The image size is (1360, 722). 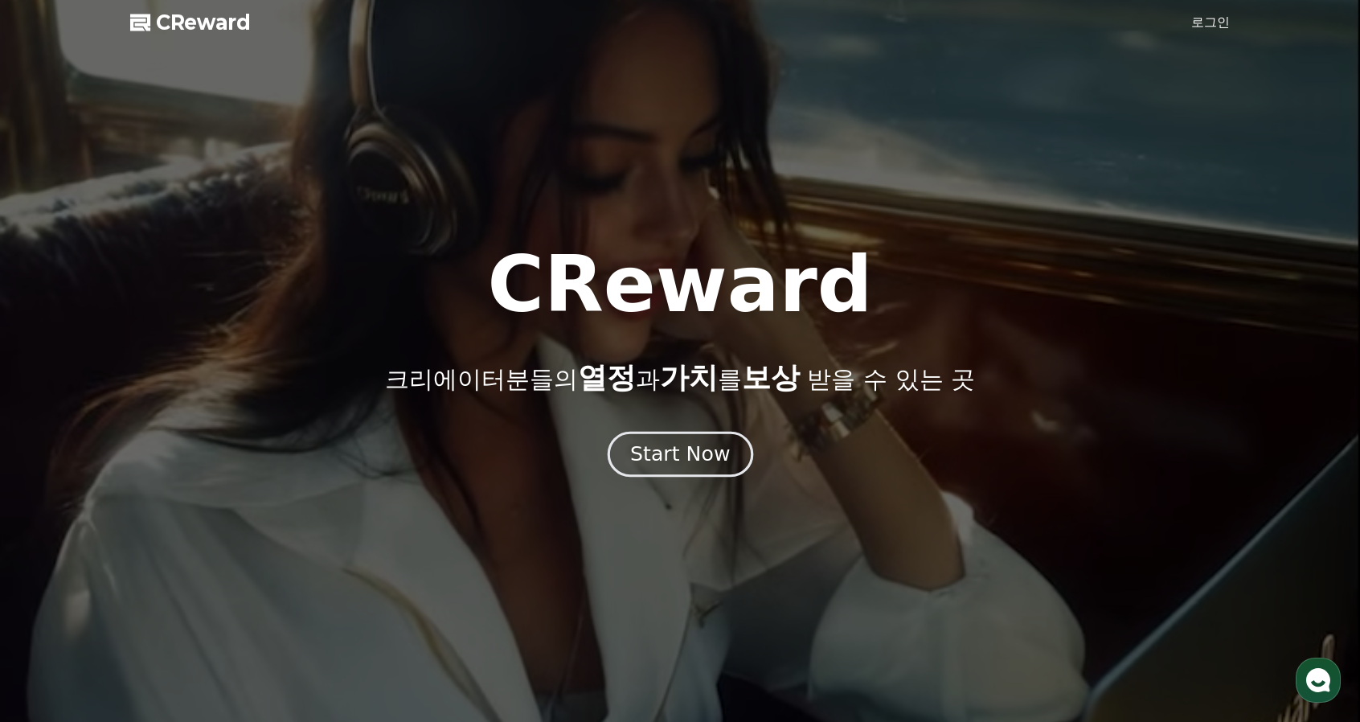 What do you see at coordinates (191, 23) in the screenshot?
I see `a: CReward` at bounding box center [191, 23].